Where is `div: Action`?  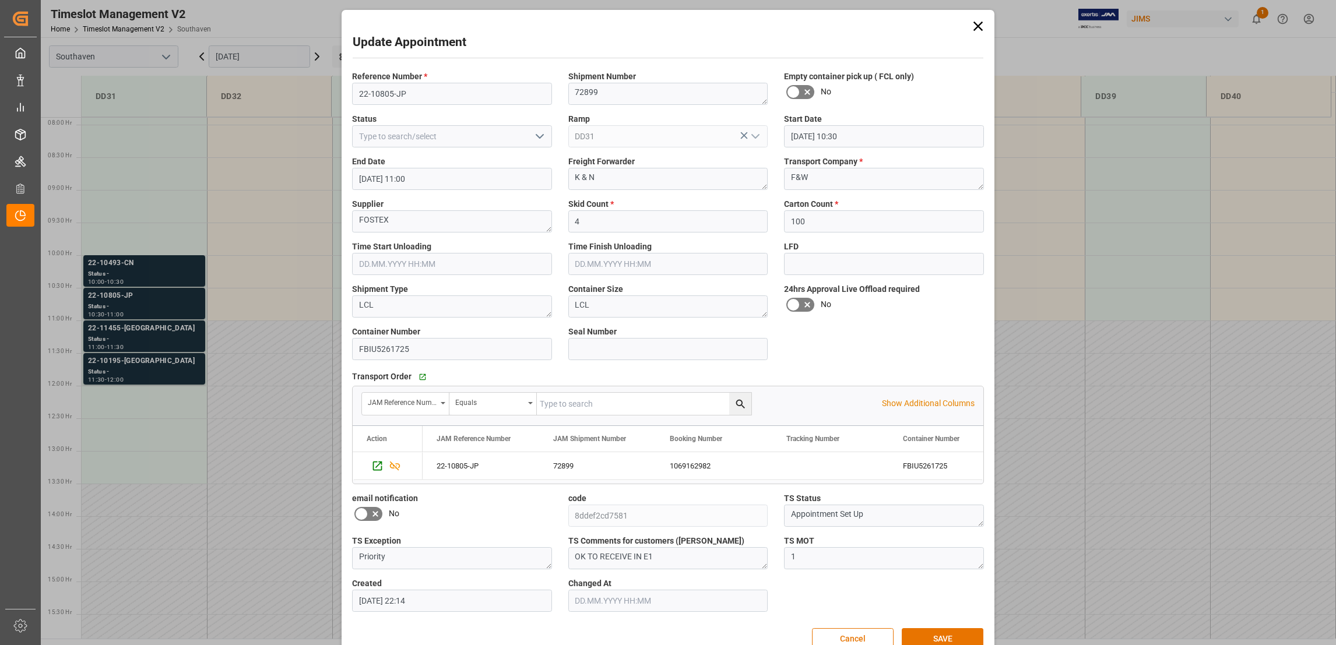 div: Action is located at coordinates (377, 439).